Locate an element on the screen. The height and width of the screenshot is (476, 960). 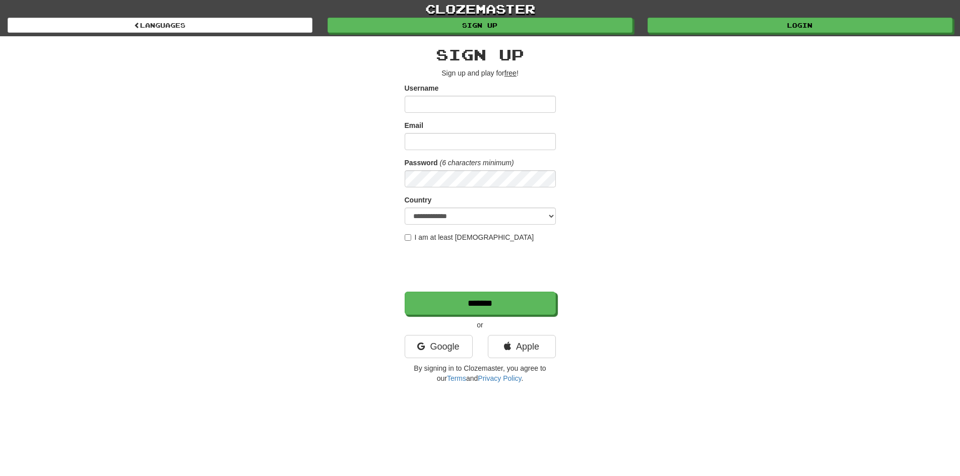
u: free is located at coordinates (511, 73).